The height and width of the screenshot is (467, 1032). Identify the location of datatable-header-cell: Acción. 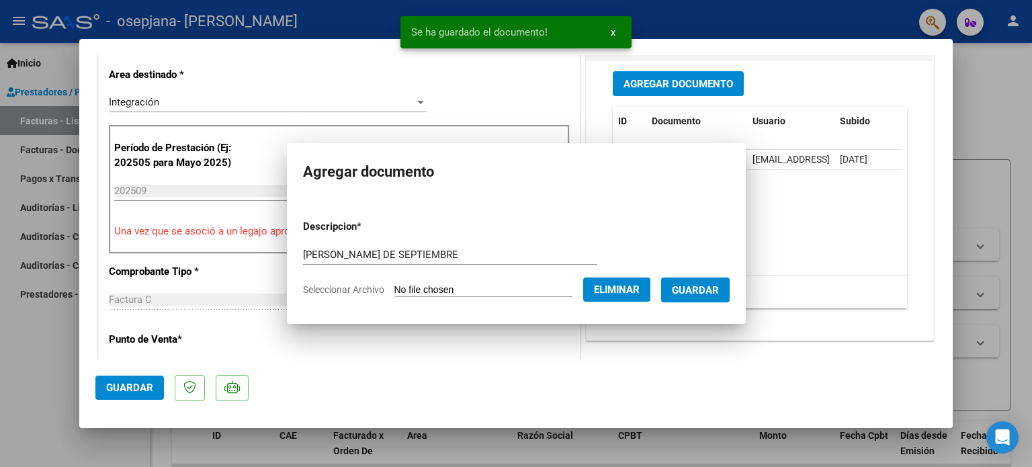
(936, 121).